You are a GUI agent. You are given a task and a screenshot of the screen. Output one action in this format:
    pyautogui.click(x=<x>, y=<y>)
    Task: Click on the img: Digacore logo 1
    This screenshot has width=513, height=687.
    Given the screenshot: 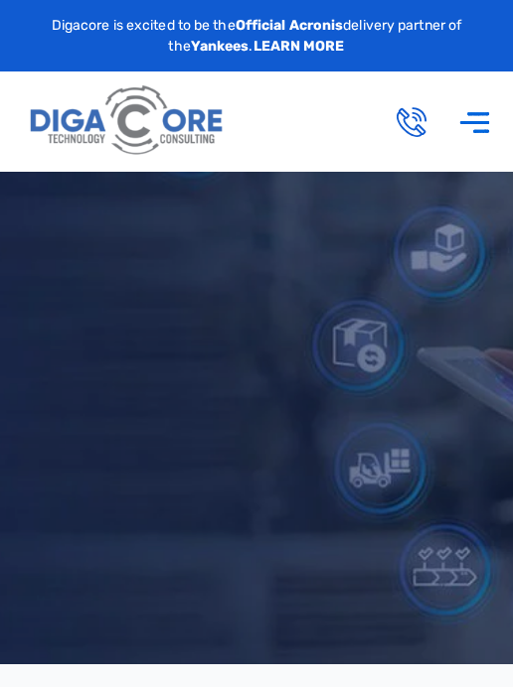 What is the action you would take?
    pyautogui.click(x=127, y=121)
    